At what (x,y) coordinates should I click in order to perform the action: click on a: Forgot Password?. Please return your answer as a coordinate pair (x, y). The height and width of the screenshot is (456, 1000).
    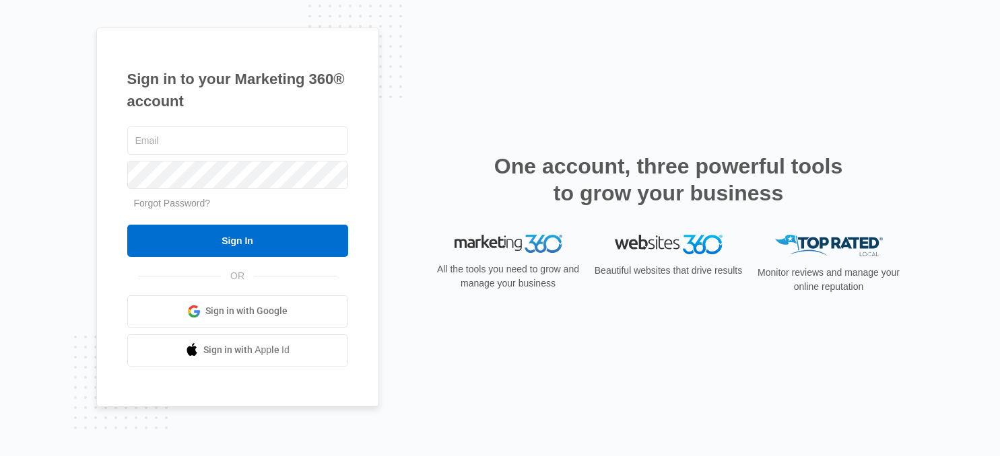
    Looking at the image, I should click on (172, 203).